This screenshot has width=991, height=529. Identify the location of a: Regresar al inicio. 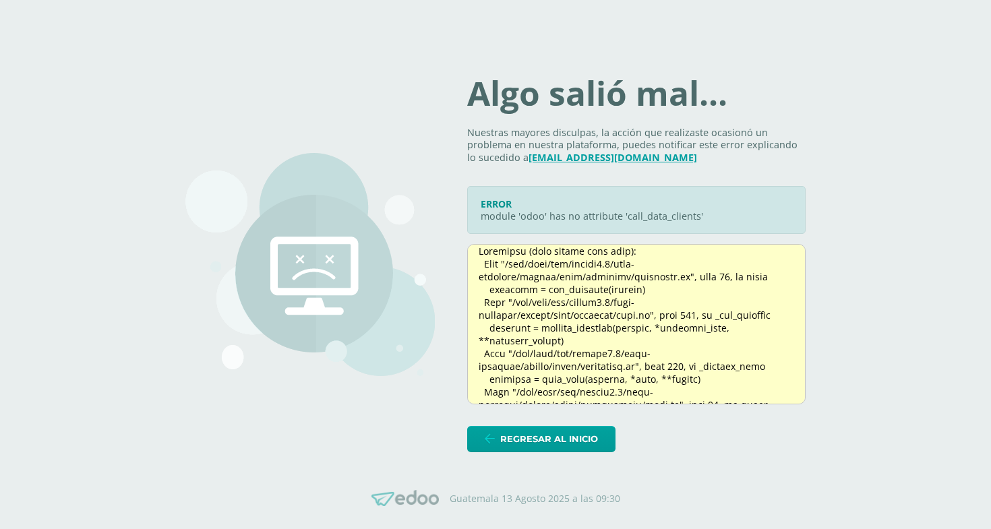
(541, 439).